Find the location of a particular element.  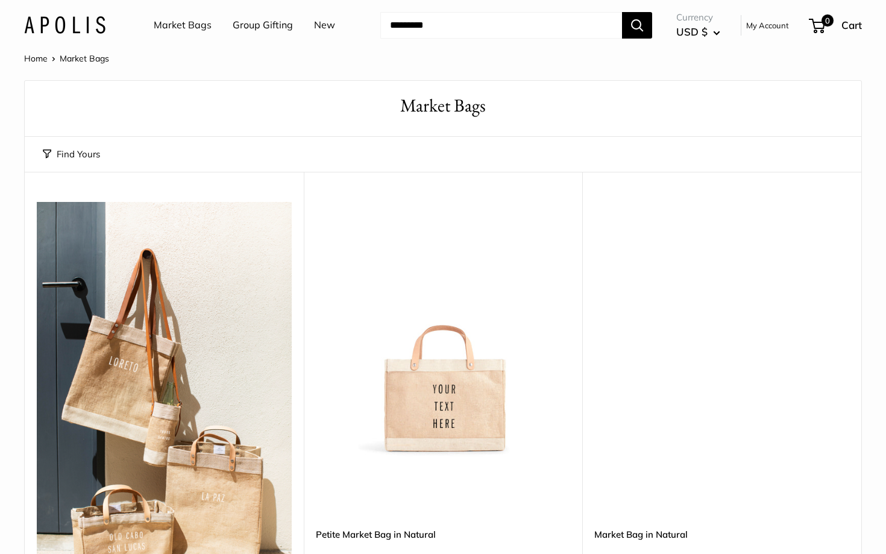

img: Apolis is located at coordinates (64, 25).